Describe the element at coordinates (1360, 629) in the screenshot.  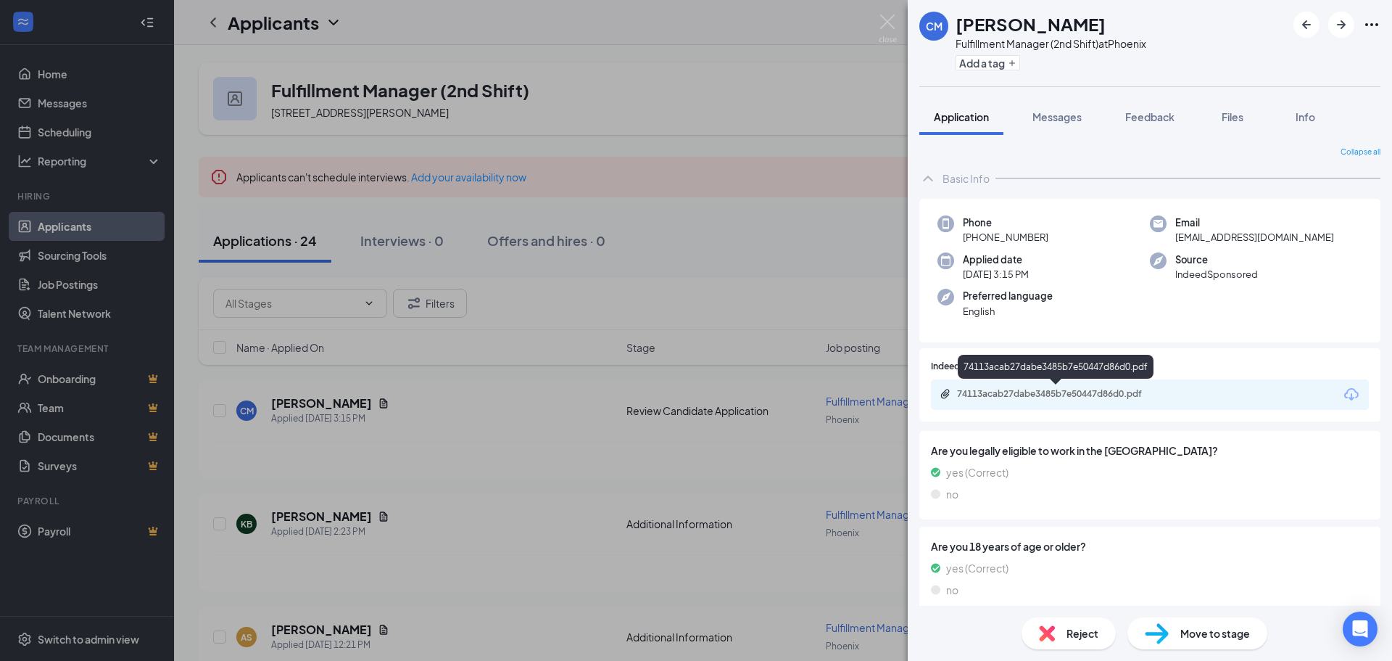
I see `div: Open Intercom Messenger` at that location.